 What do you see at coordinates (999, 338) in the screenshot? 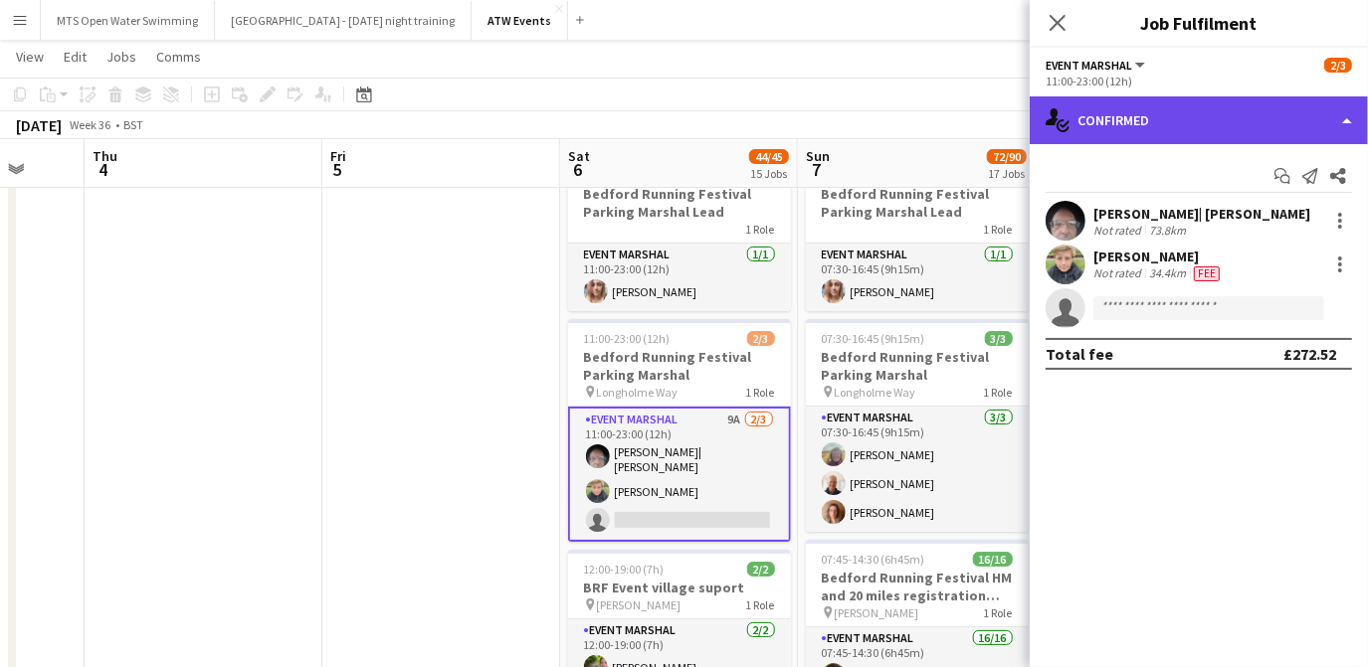
I see `span: 3/3` at bounding box center [999, 338].